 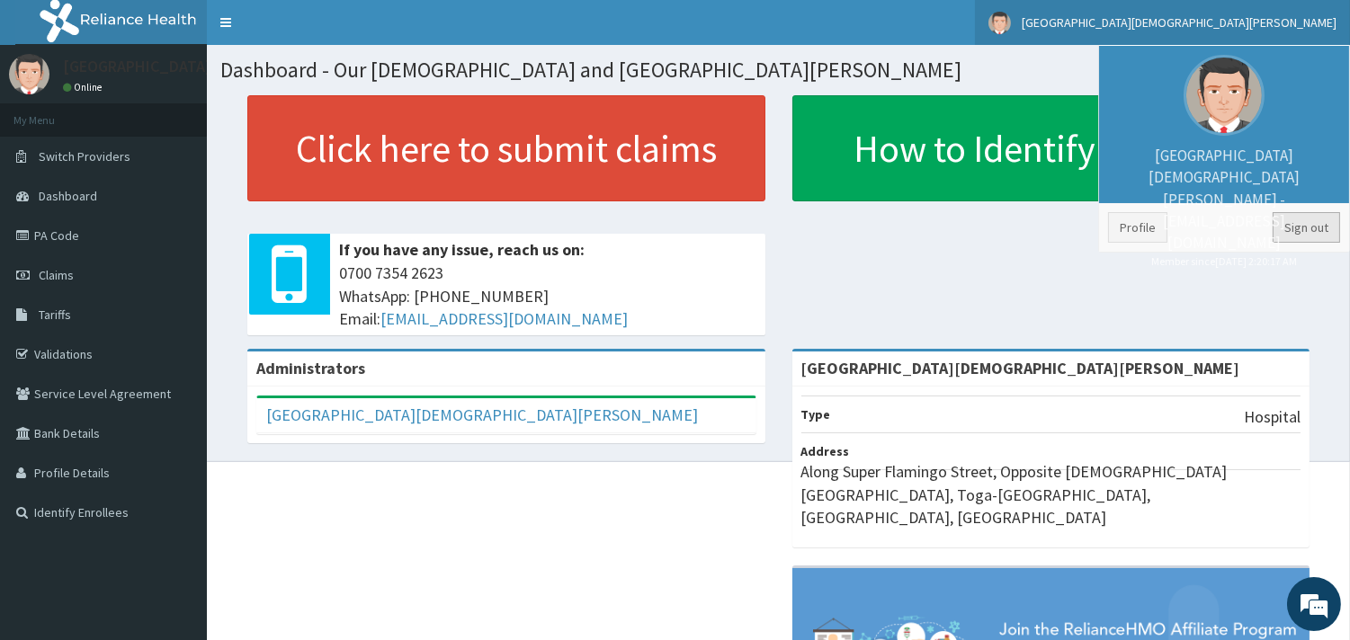 What do you see at coordinates (55, 315) in the screenshot?
I see `span: Tariffs` at bounding box center [55, 315].